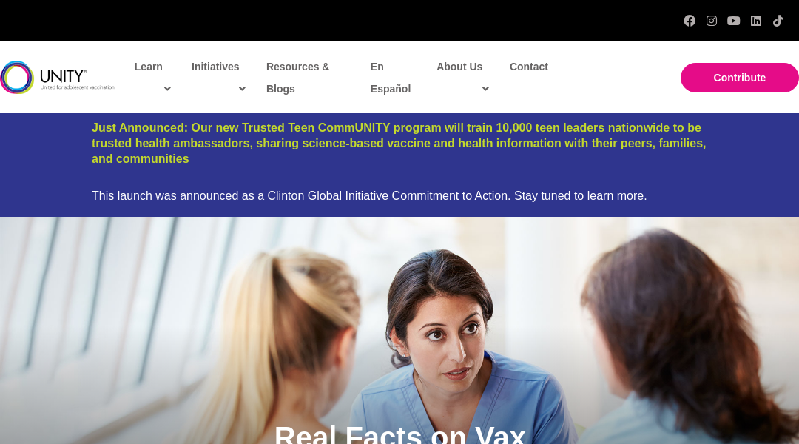 The height and width of the screenshot is (444, 799). Describe the element at coordinates (740, 78) in the screenshot. I see `a: Contribute` at that location.